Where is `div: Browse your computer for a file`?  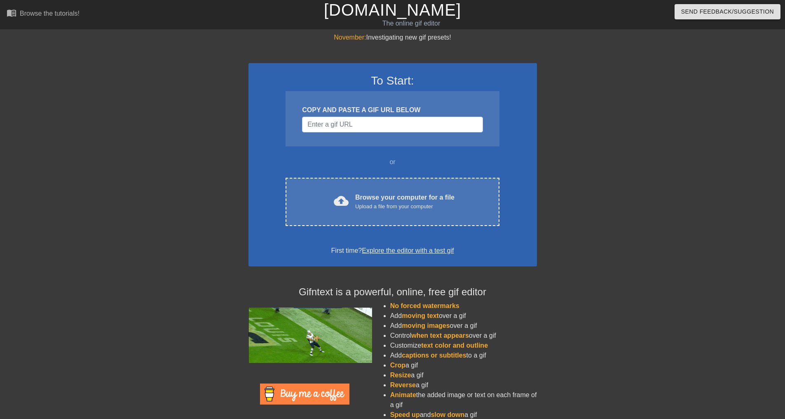 div: Browse your computer for a file is located at coordinates (405, 202).